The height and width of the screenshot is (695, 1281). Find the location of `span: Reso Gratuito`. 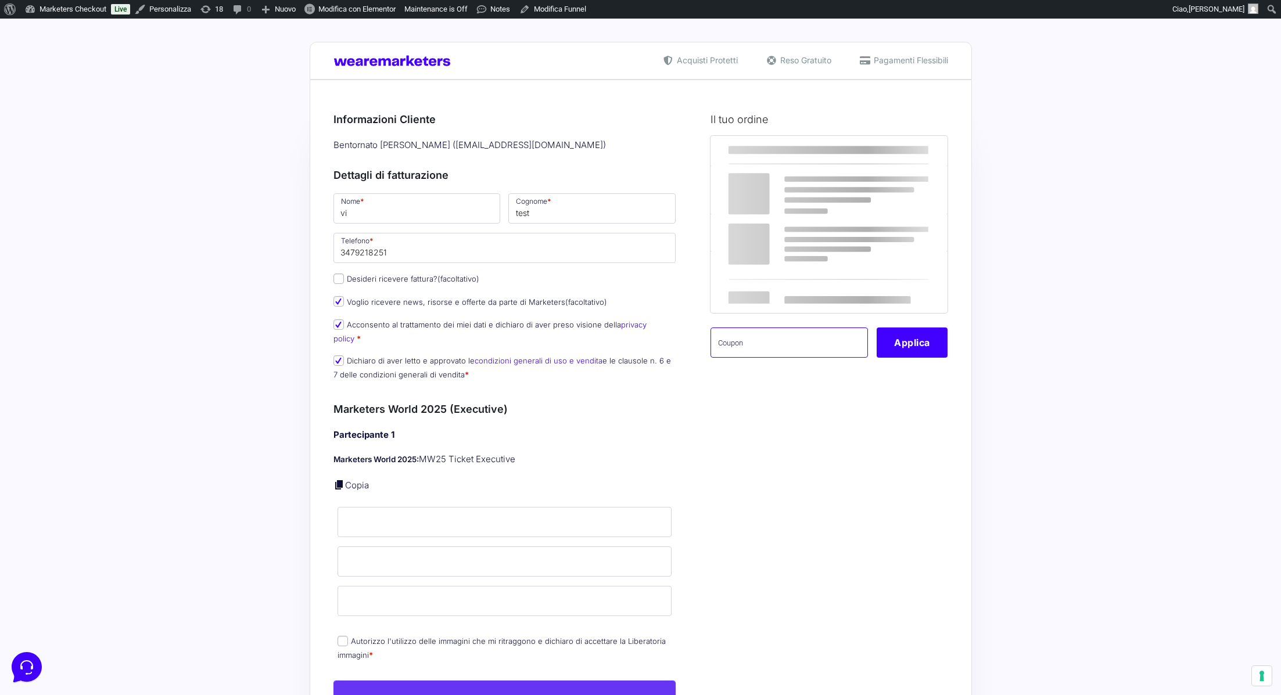

span: Reso Gratuito is located at coordinates (804, 60).